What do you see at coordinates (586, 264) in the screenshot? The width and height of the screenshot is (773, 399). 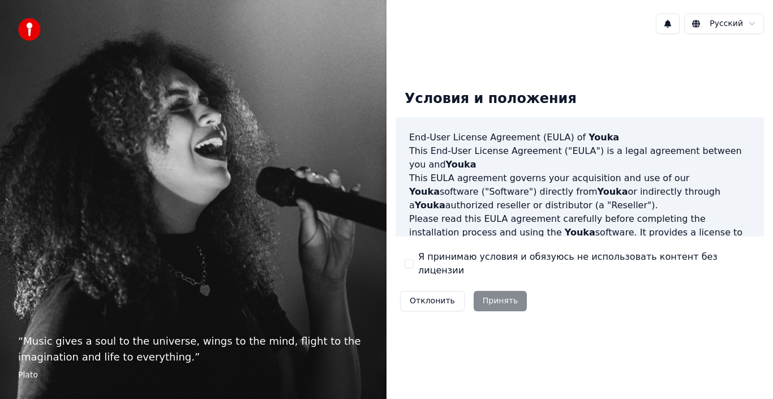 I see `label: Я принимаю условия и обязуюсь не использовать контент без лицензии` at bounding box center [586, 264].